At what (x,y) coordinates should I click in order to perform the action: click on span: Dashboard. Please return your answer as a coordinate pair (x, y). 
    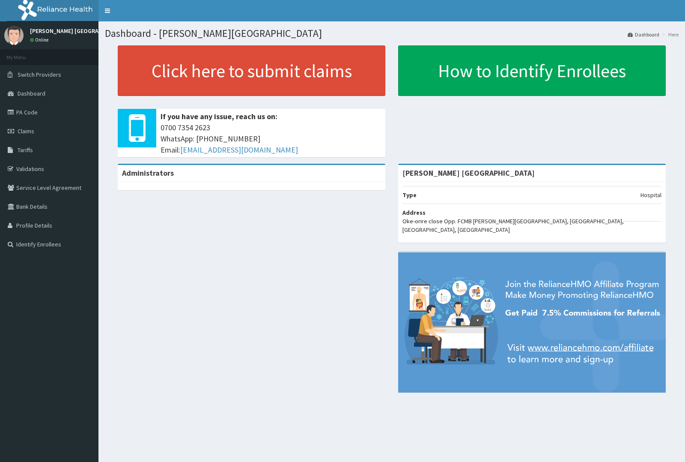
    Looking at the image, I should click on (31, 93).